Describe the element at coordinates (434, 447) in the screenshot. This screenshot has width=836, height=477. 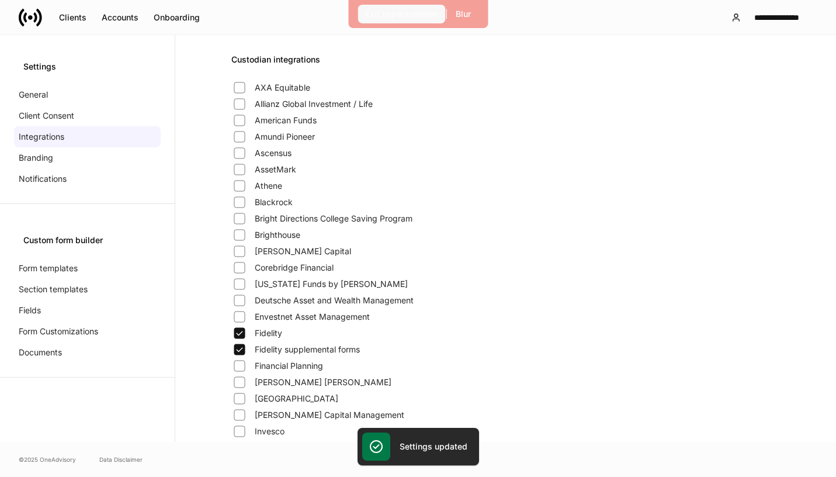
I see `h5: Settings updated` at that location.